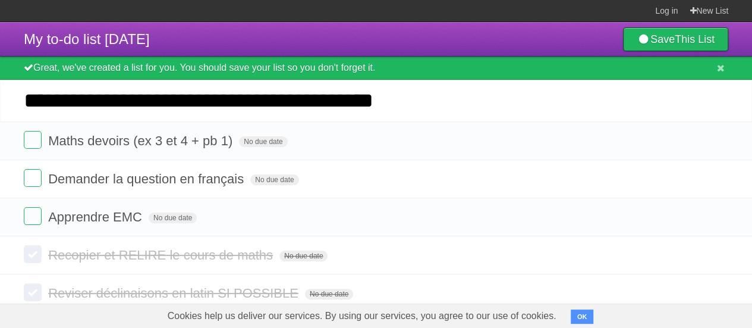 This screenshot has height=328, width=752. Describe the element at coordinates (96, 217) in the screenshot. I see `span: Apprendre EMC` at that location.